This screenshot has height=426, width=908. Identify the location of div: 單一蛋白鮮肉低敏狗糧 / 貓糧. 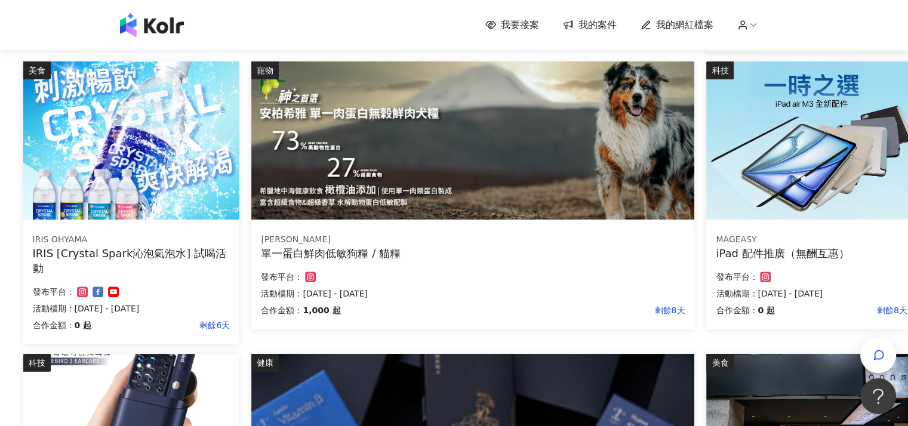
(473, 253).